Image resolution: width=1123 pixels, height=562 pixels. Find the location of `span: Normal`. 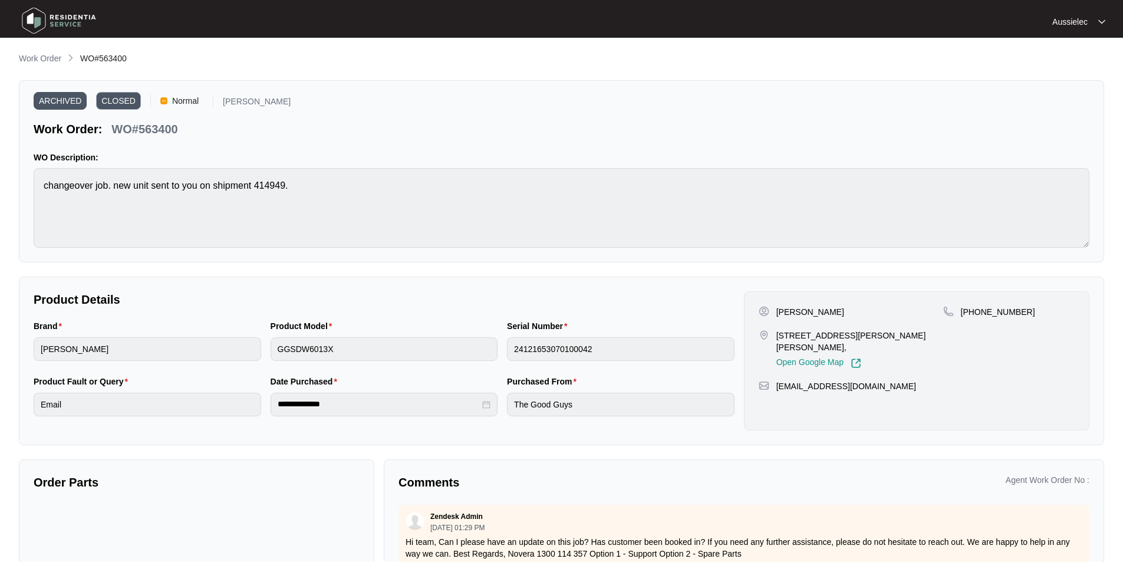

span: Normal is located at coordinates (185, 101).